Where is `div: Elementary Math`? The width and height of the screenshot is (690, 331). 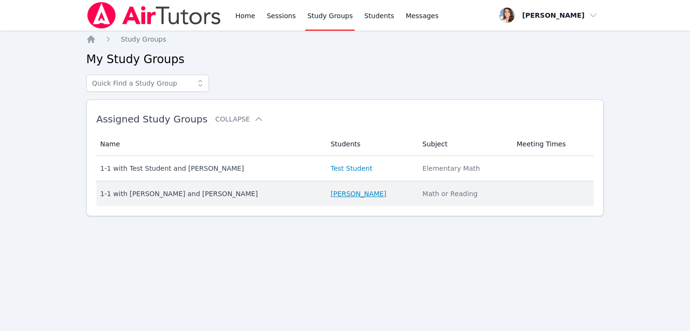 div: Elementary Math is located at coordinates (464, 169).